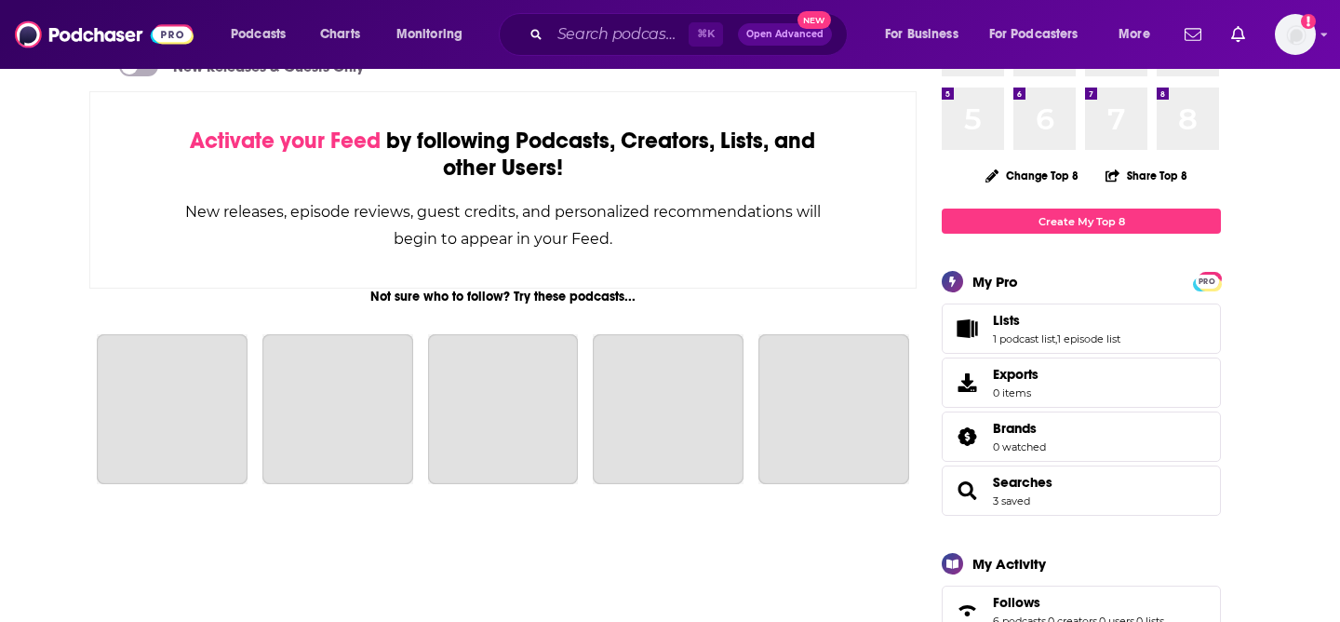 The width and height of the screenshot is (1340, 622). Describe the element at coordinates (784, 34) in the screenshot. I see `span: Open Advanced` at that location.